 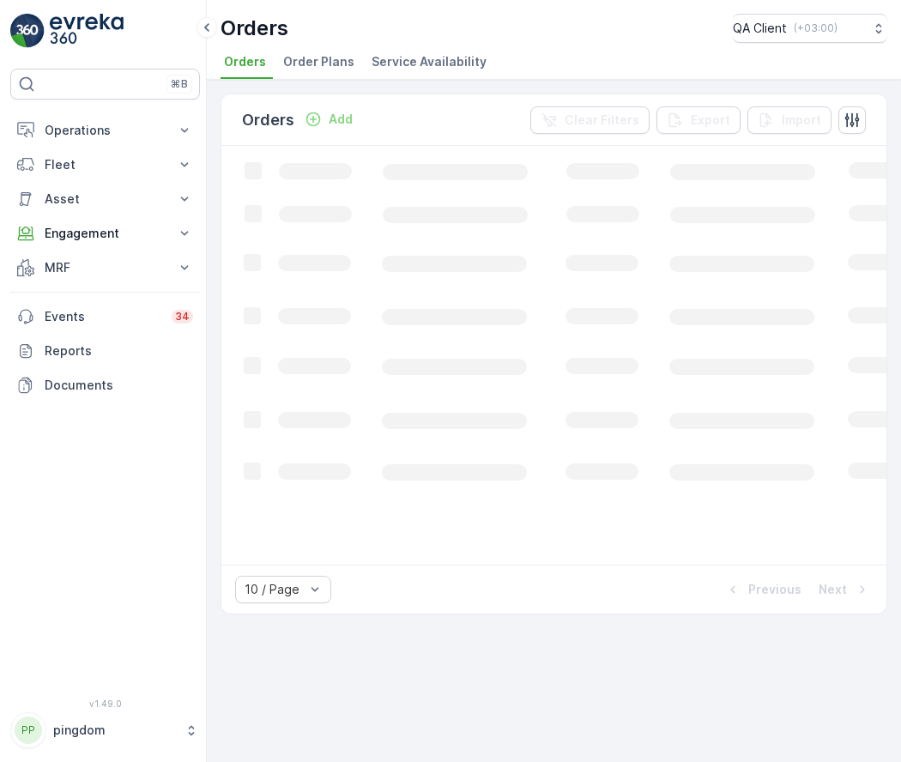 What do you see at coordinates (105, 704) in the screenshot?
I see `span: v 1.49.0` at bounding box center [105, 704].